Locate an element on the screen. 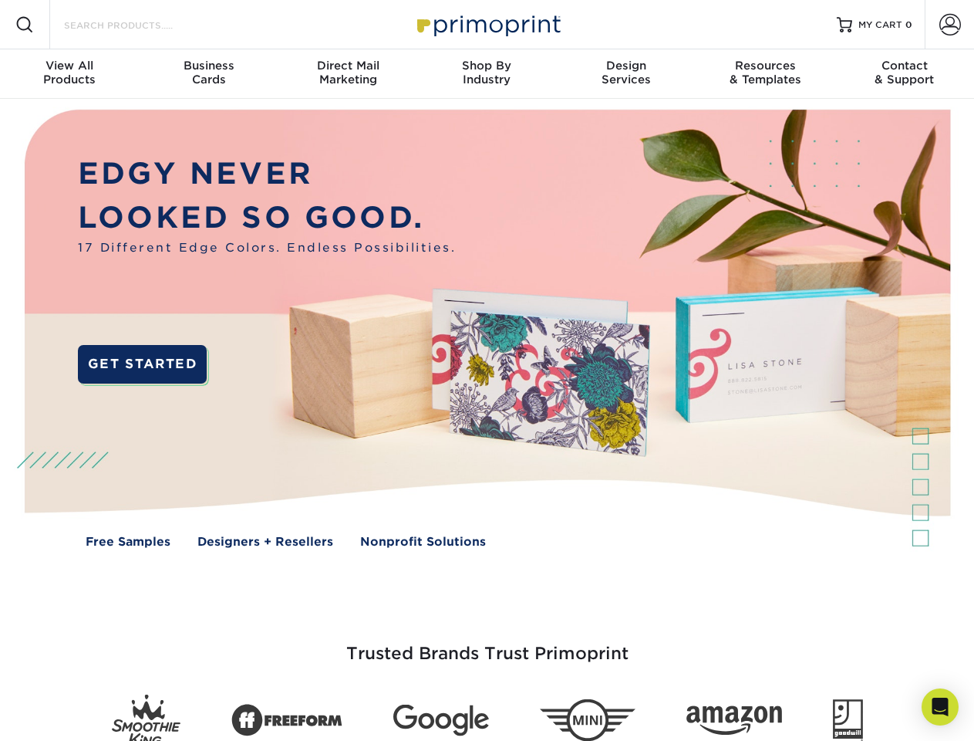  a: Contact& Support is located at coordinates (905, 74).